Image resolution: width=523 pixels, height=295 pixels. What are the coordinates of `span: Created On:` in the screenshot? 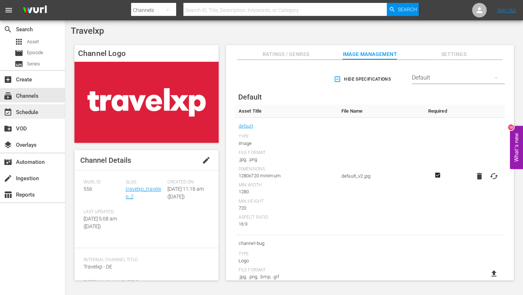 It's located at (187, 182).